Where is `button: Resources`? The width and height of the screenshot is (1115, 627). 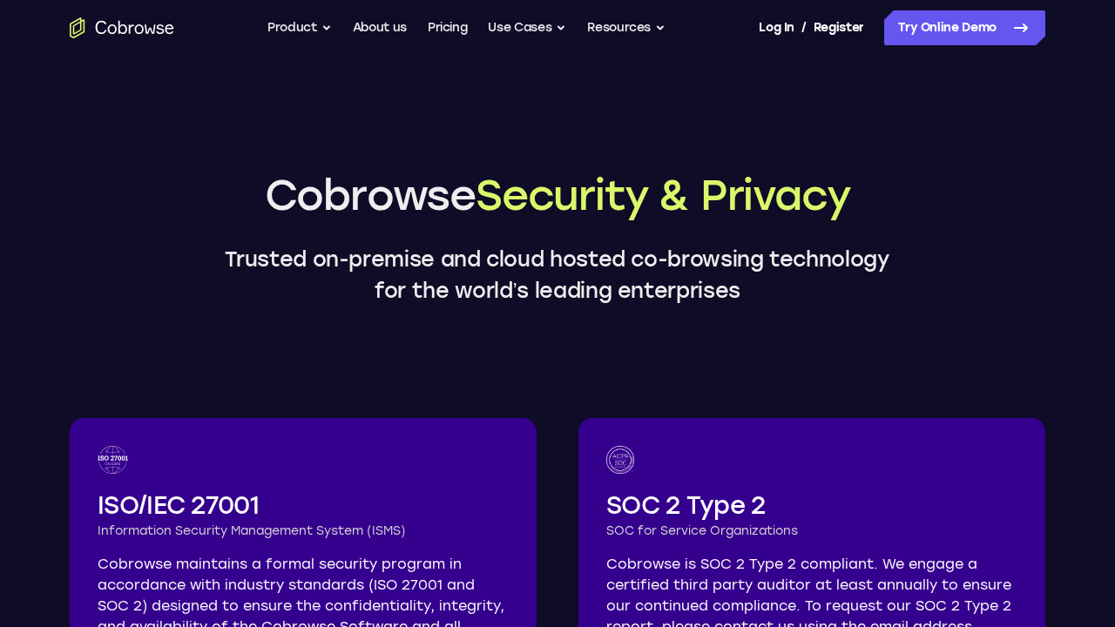 button: Resources is located at coordinates (626, 28).